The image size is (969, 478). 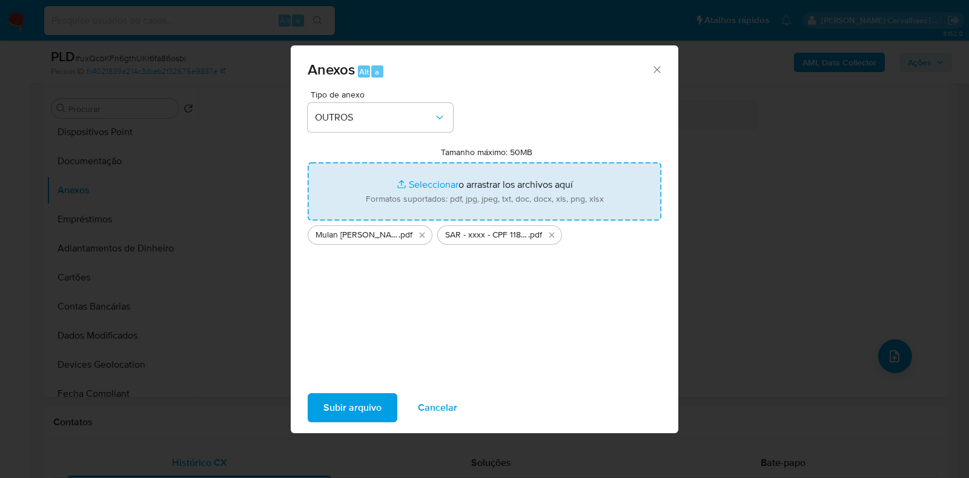 What do you see at coordinates (485, 233) in the screenshot?
I see `ul: Archivos seleccionados` at bounding box center [485, 233].